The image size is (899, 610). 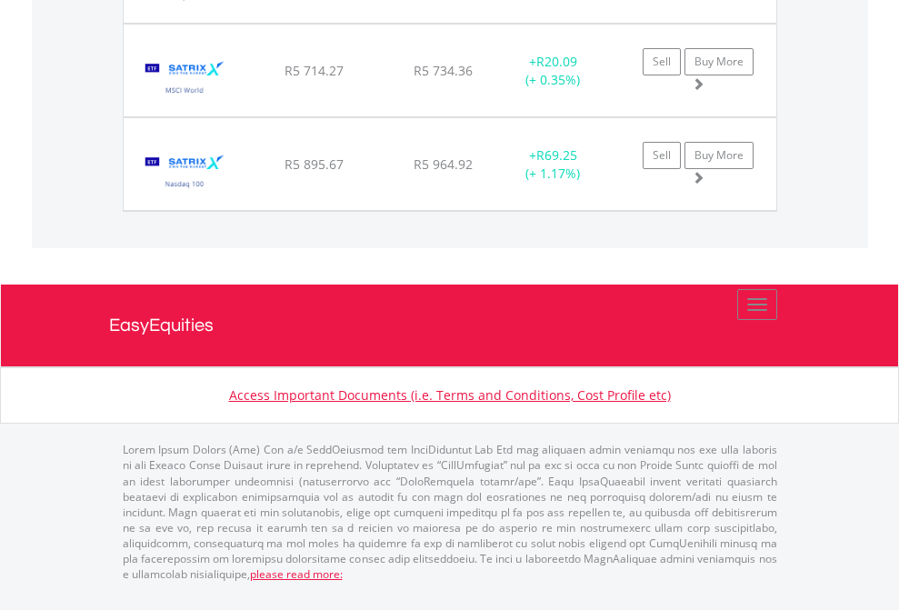 I want to click on span: R5 964.92, so click(x=443, y=164).